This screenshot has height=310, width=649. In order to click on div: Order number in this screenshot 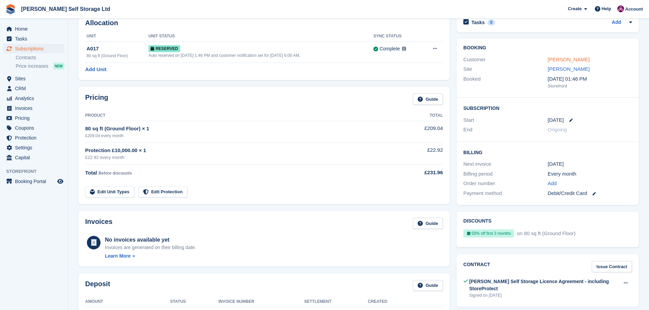, I will do `click(505, 184)`.